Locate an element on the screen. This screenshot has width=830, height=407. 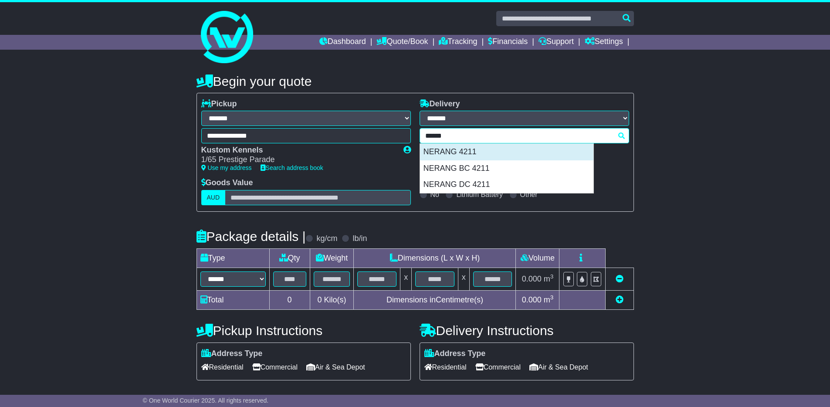
a: Financials is located at coordinates (508, 42).